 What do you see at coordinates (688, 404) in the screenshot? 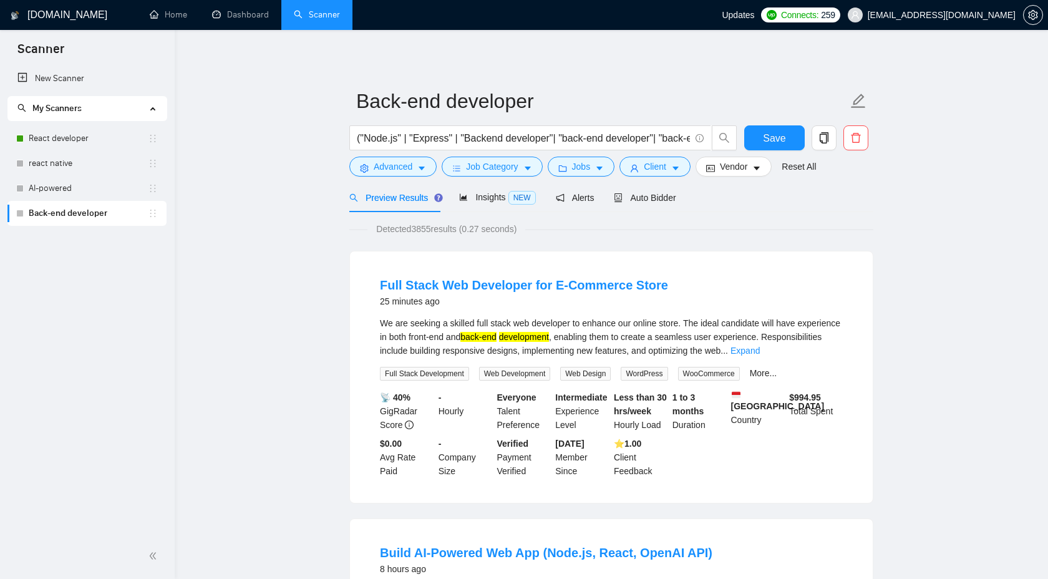
I see `b: 1 to 3 months` at bounding box center [688, 404].